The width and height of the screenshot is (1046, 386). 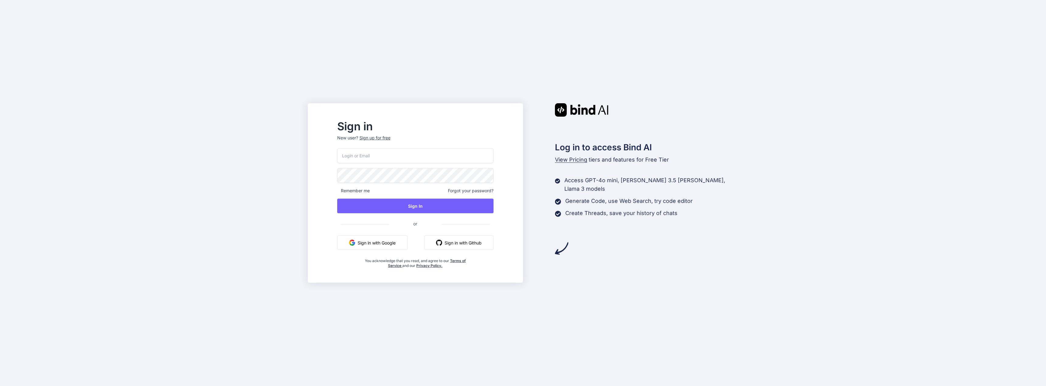 What do you see at coordinates (352, 243) in the screenshot?
I see `img: google` at bounding box center [352, 243].